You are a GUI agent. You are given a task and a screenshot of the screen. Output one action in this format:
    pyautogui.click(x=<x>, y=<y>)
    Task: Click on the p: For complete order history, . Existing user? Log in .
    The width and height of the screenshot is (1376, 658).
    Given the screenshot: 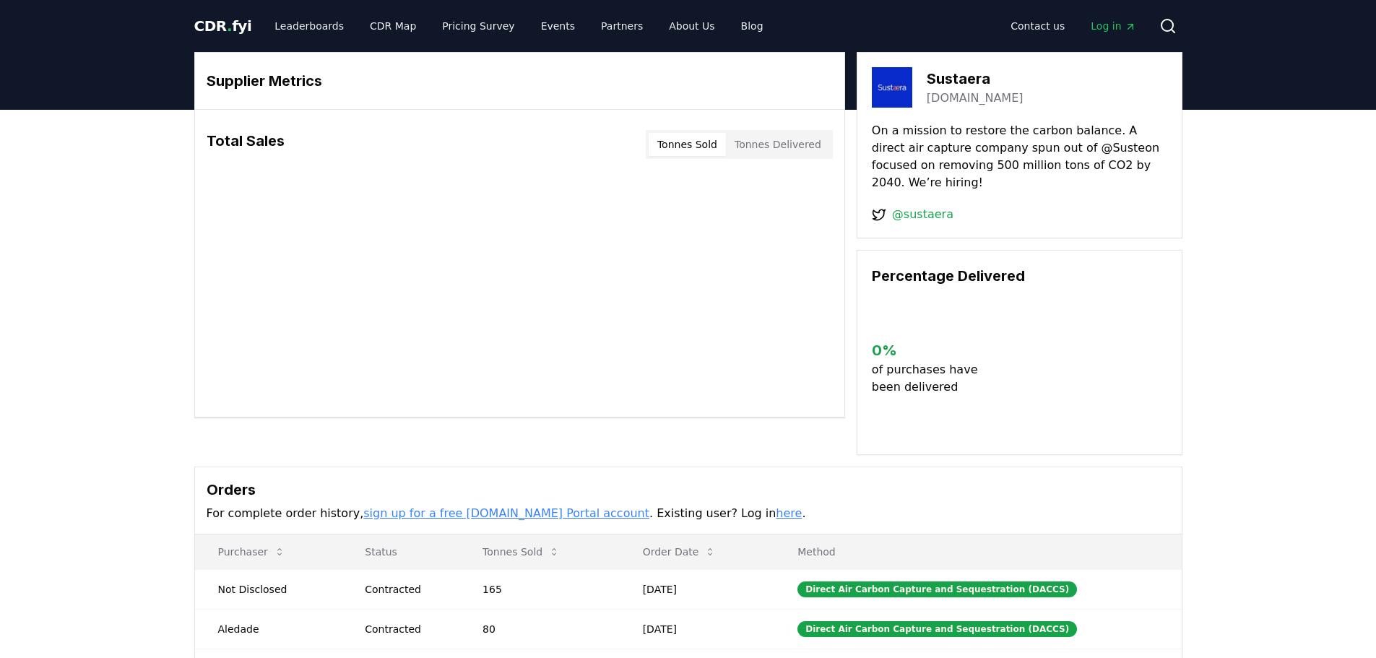 What is the action you would take?
    pyautogui.click(x=688, y=513)
    